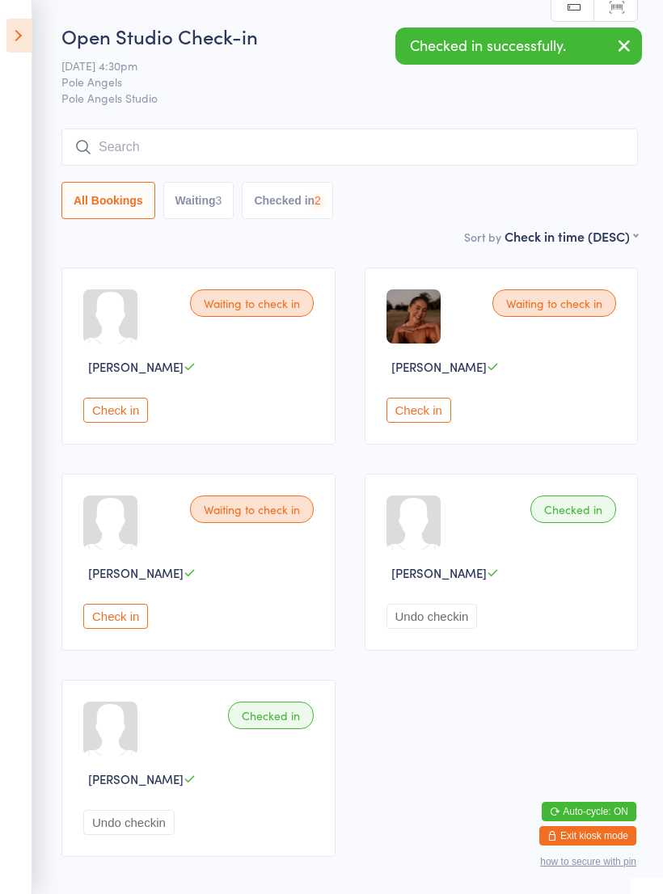 The height and width of the screenshot is (894, 663). I want to click on span: Pole Angels Studio, so click(349, 98).